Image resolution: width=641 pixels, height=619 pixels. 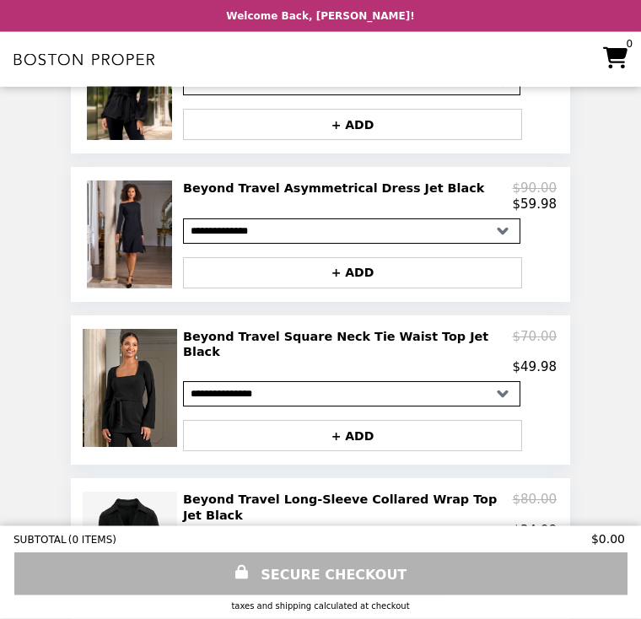 I want to click on h2: Beyond Travel Long-Sleeve Collared Wrap Top Jet Black, so click(x=347, y=508).